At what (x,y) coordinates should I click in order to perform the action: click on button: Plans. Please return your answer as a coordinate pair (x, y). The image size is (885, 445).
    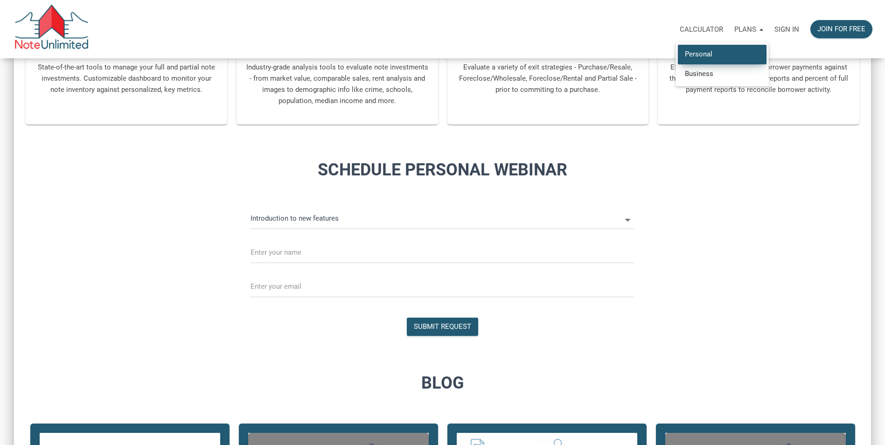
    Looking at the image, I should click on (749, 29).